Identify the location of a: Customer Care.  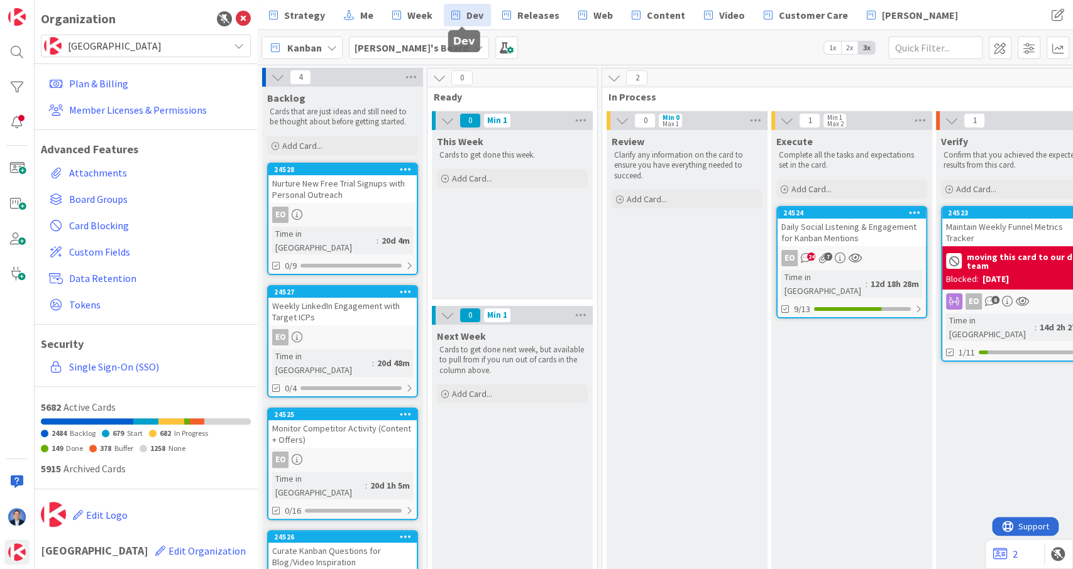
(806, 15).